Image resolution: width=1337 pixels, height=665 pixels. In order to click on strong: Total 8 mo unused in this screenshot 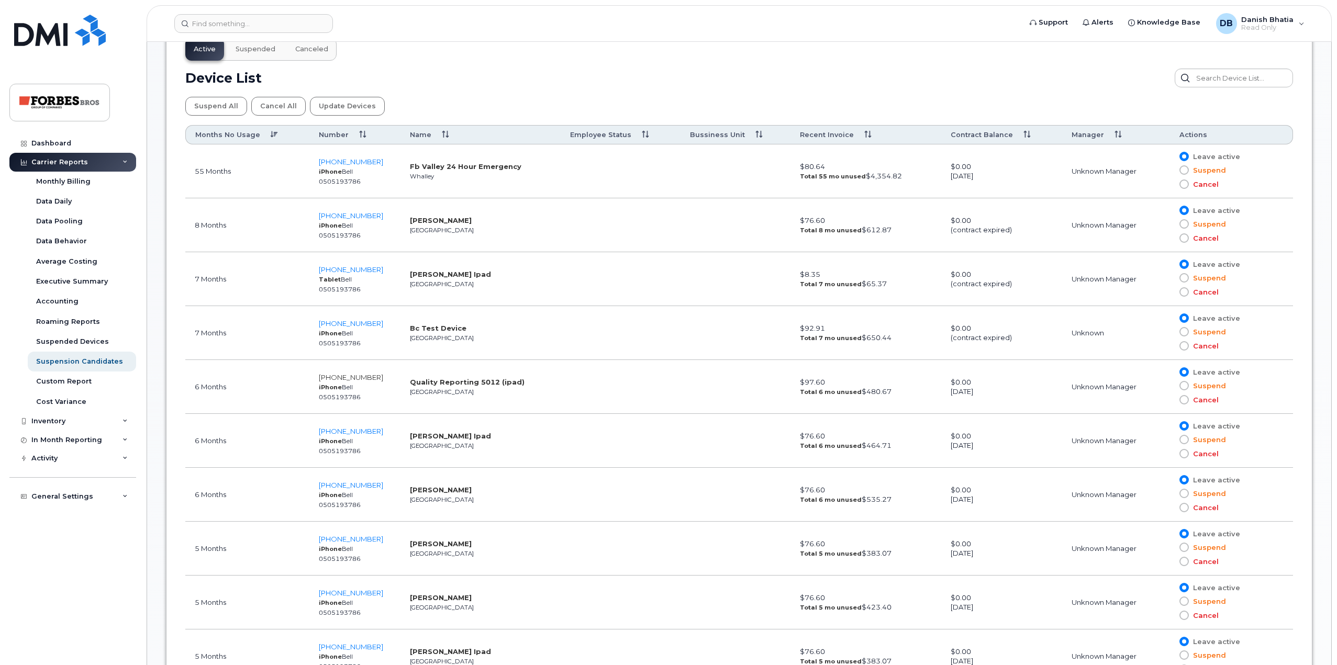, I will do `click(831, 230)`.